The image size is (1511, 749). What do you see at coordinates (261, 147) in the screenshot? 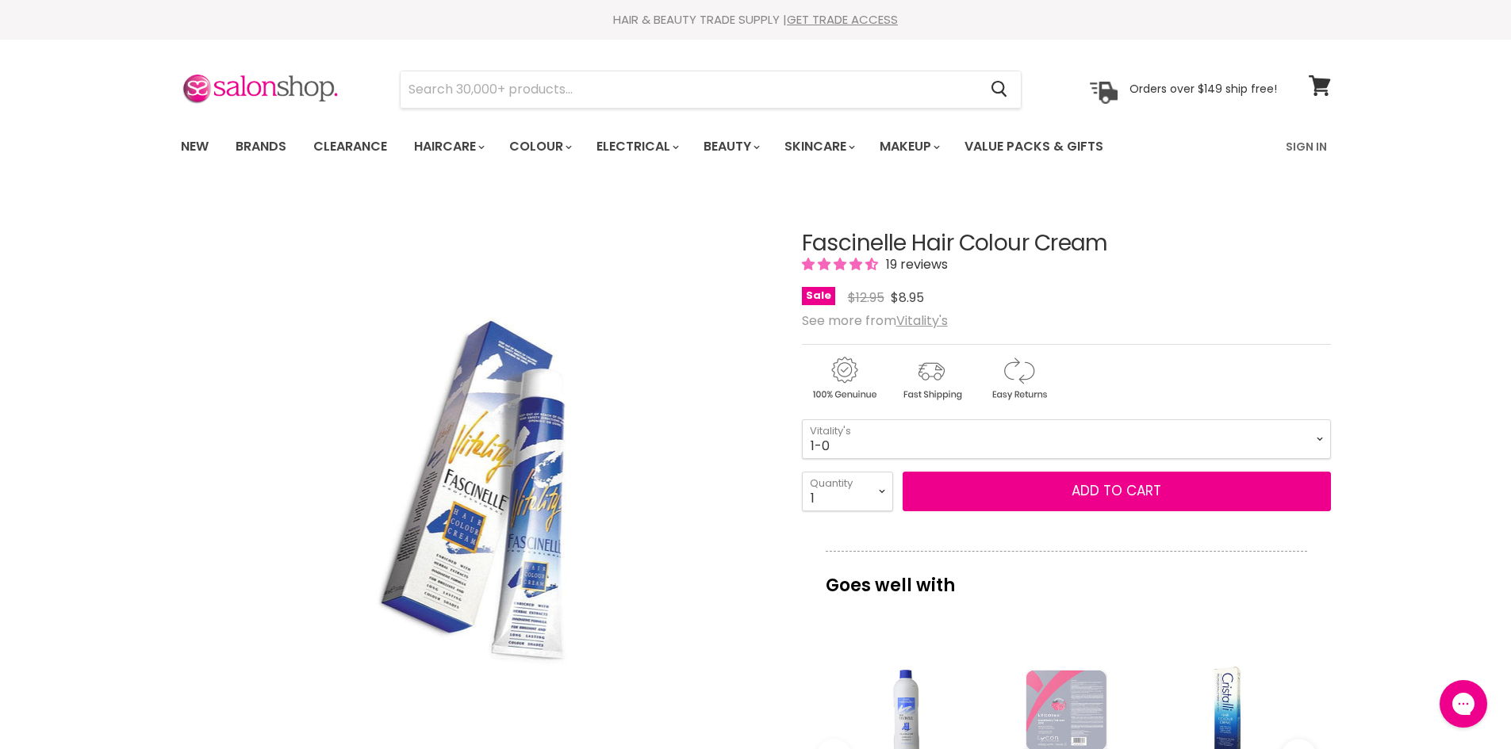
I see `a: Brands` at bounding box center [261, 147].